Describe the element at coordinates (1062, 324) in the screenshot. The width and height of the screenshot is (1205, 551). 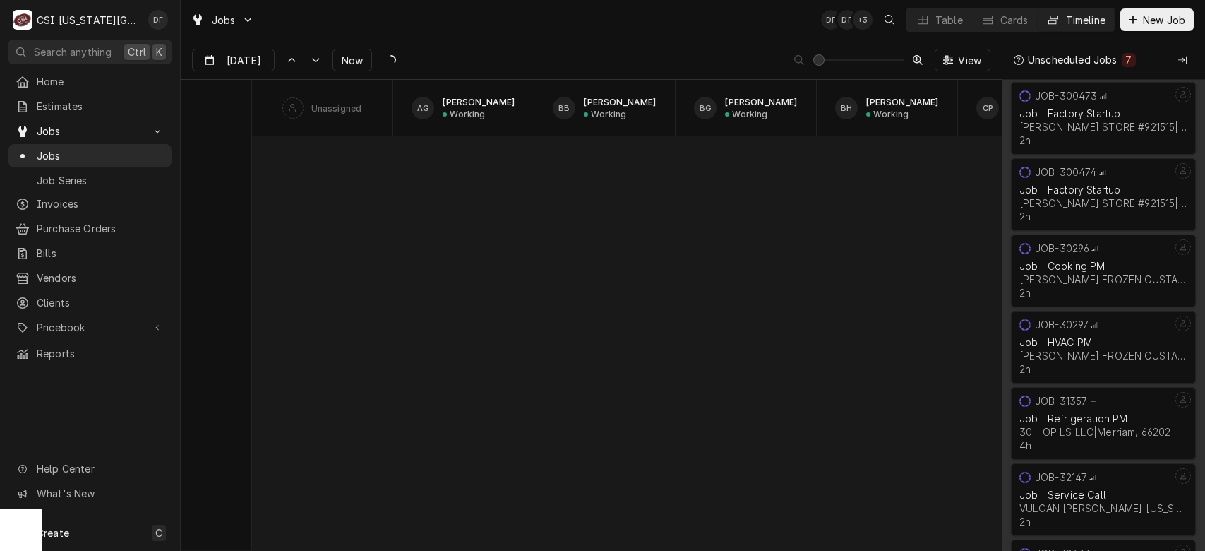
I see `div: JOB-30297` at that location.